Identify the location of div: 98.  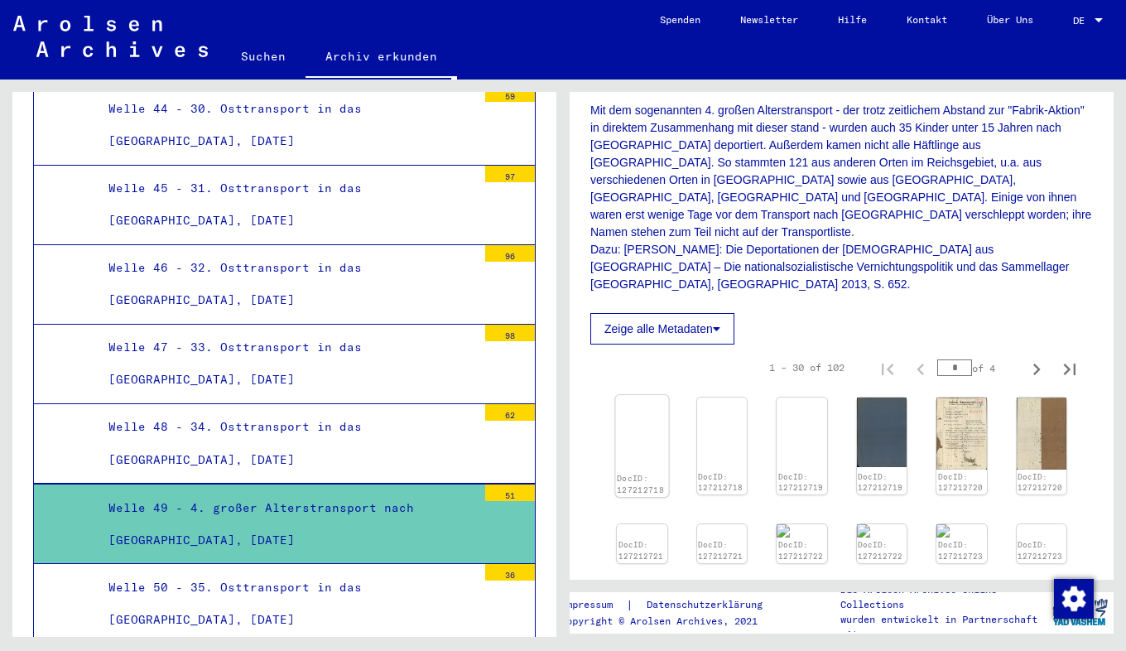
(510, 333).